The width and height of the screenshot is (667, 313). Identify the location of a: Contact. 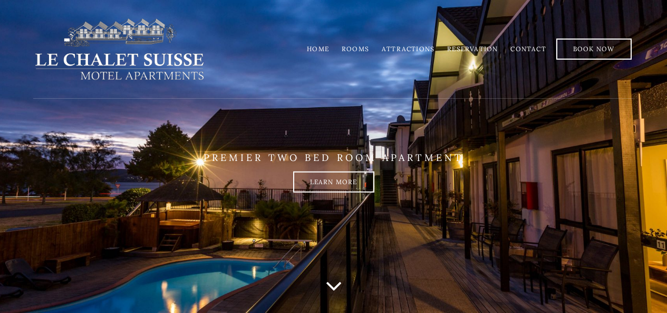
(528, 49).